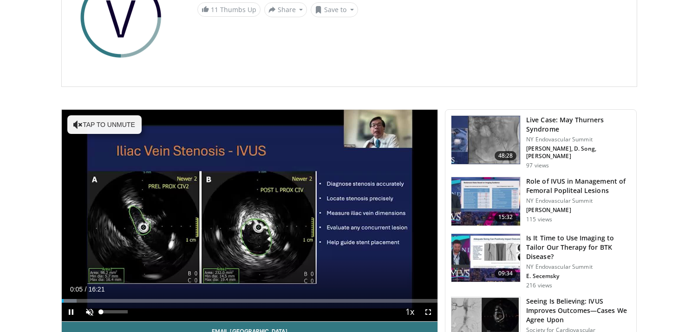 This screenshot has width=698, height=332. Describe the element at coordinates (579, 186) in the screenshot. I see `h3: Role of IVUS in Management of Femoral Popliteal Lesions` at that location.